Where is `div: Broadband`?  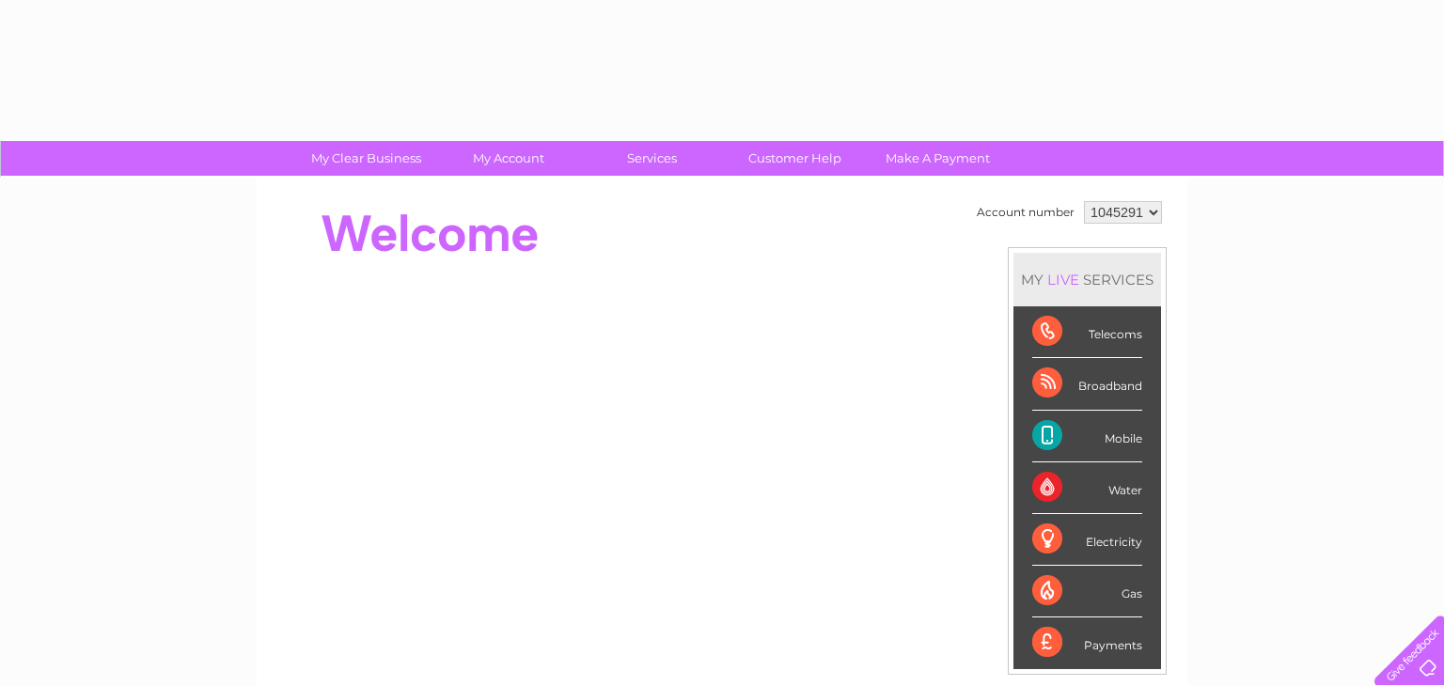
div: Broadband is located at coordinates (1087, 384).